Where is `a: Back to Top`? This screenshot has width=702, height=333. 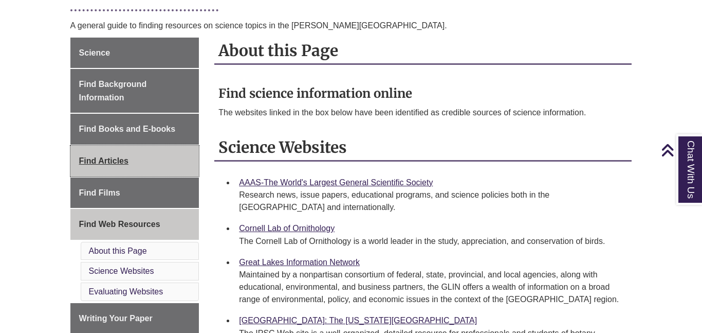 a: Back to Top is located at coordinates (680, 150).